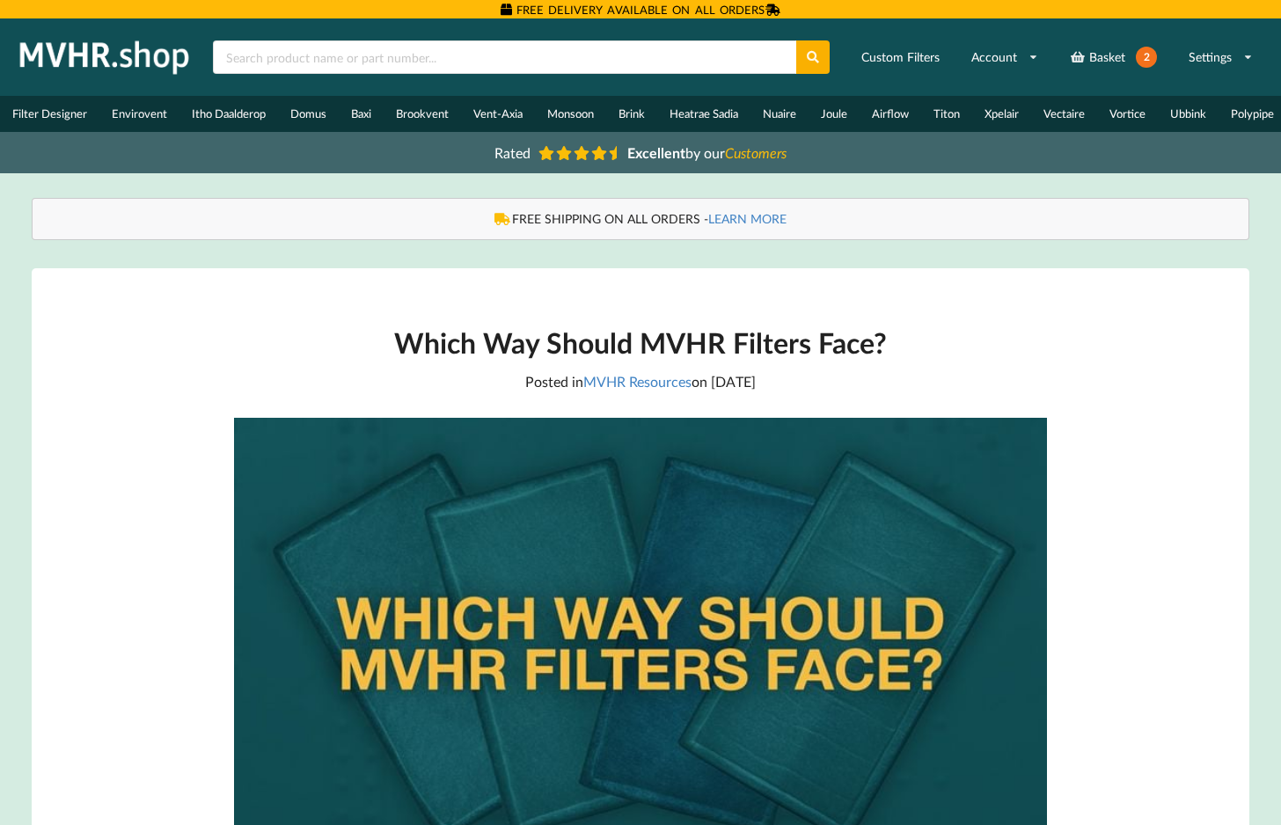 This screenshot has height=825, width=1281. Describe the element at coordinates (504, 57) in the screenshot. I see `input: Search product name or part number...` at that location.